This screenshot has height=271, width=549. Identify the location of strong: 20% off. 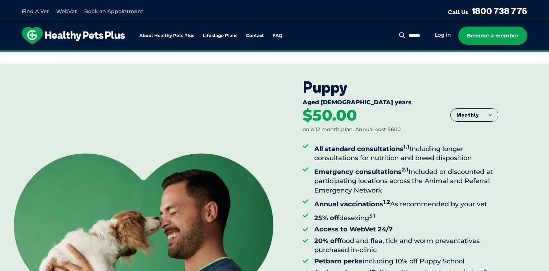
(327, 241).